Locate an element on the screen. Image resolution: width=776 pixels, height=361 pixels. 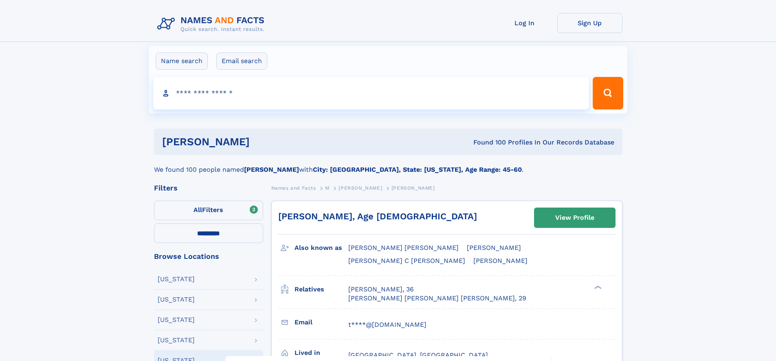
span: M is located at coordinates (327, 188).